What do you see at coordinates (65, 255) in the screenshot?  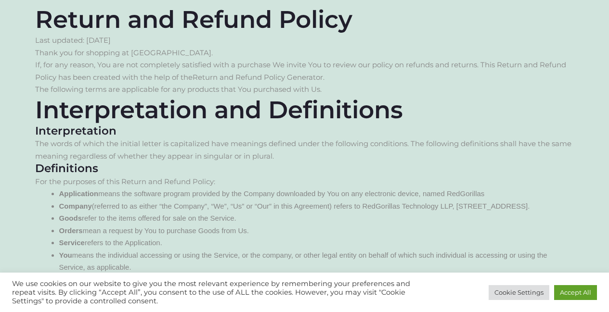 I see `strong: You` at bounding box center [65, 255].